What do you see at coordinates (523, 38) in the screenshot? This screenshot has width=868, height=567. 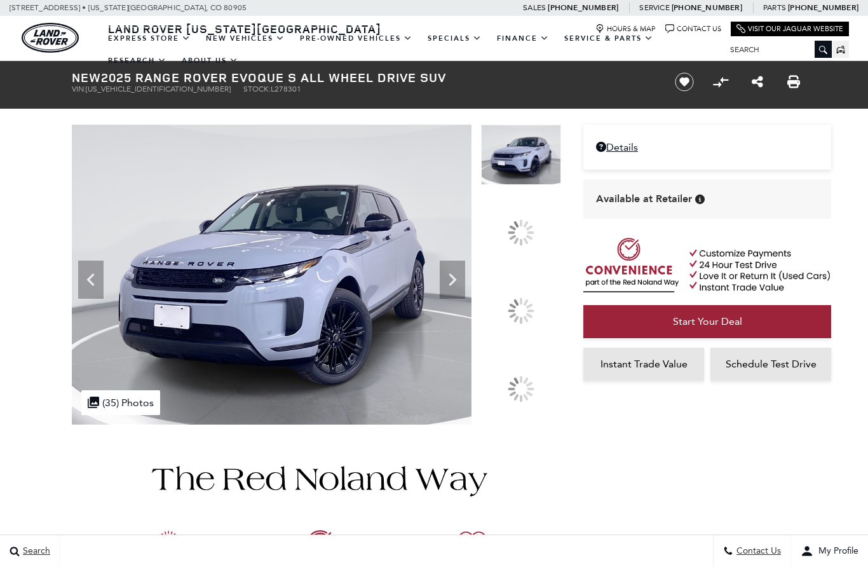 I see `a: Finance` at bounding box center [523, 38].